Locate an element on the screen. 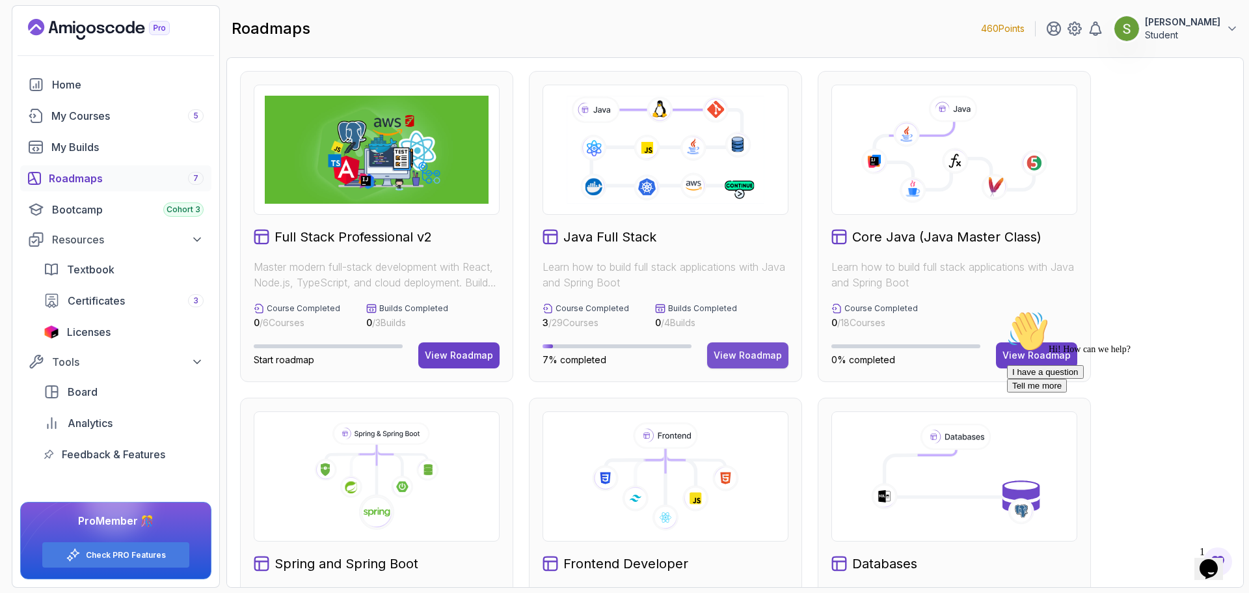  div: Roadmaps is located at coordinates (126, 178).